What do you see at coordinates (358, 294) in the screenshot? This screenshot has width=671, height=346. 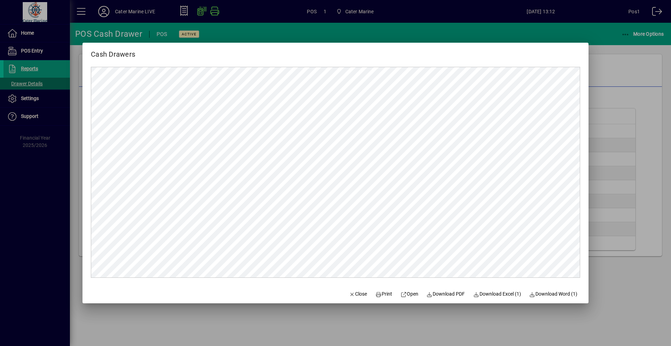 I see `span: Close` at bounding box center [358, 294].